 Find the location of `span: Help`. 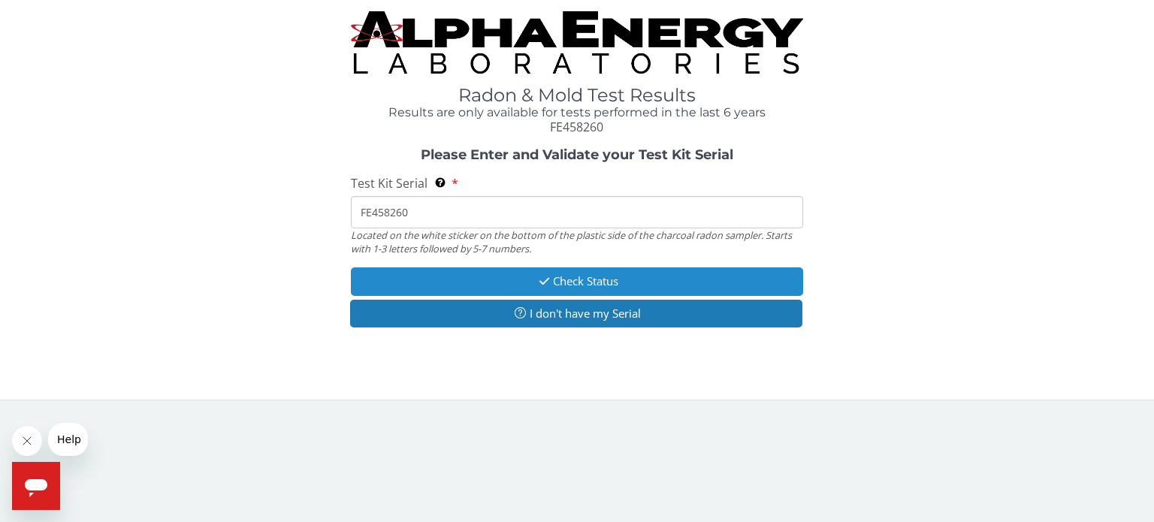

span: Help is located at coordinates (21, 17).